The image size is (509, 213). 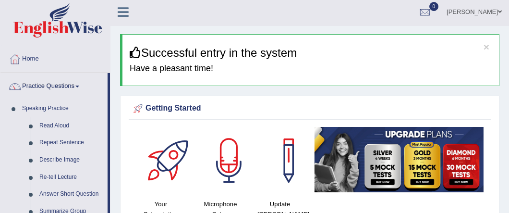 I want to click on h4: Have a pleasant time!, so click(x=311, y=69).